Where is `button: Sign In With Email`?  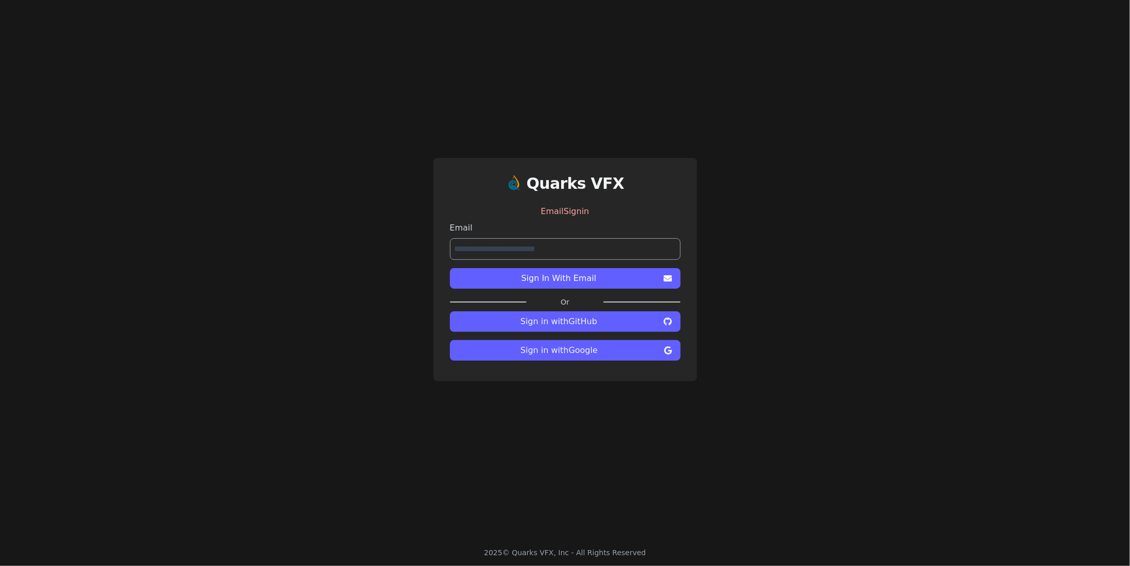 button: Sign In With Email is located at coordinates (565, 279).